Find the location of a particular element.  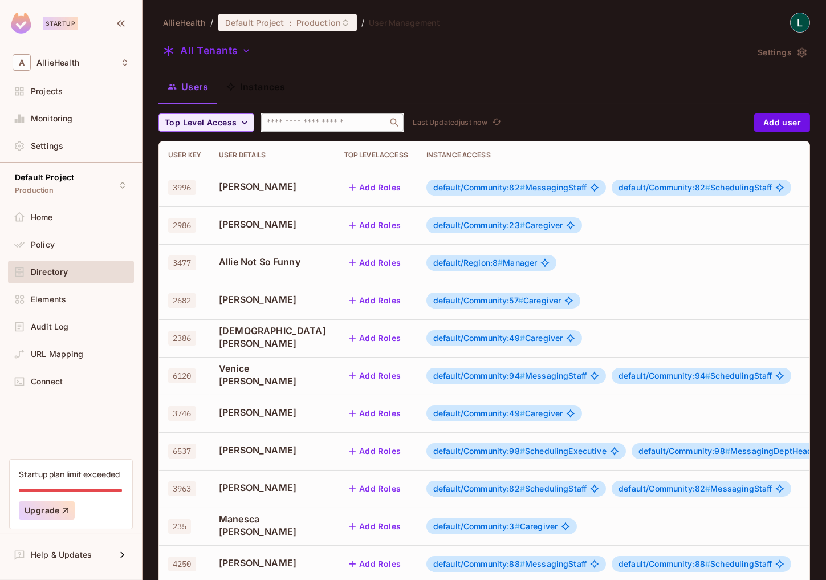

button: Settings is located at coordinates (781, 52).